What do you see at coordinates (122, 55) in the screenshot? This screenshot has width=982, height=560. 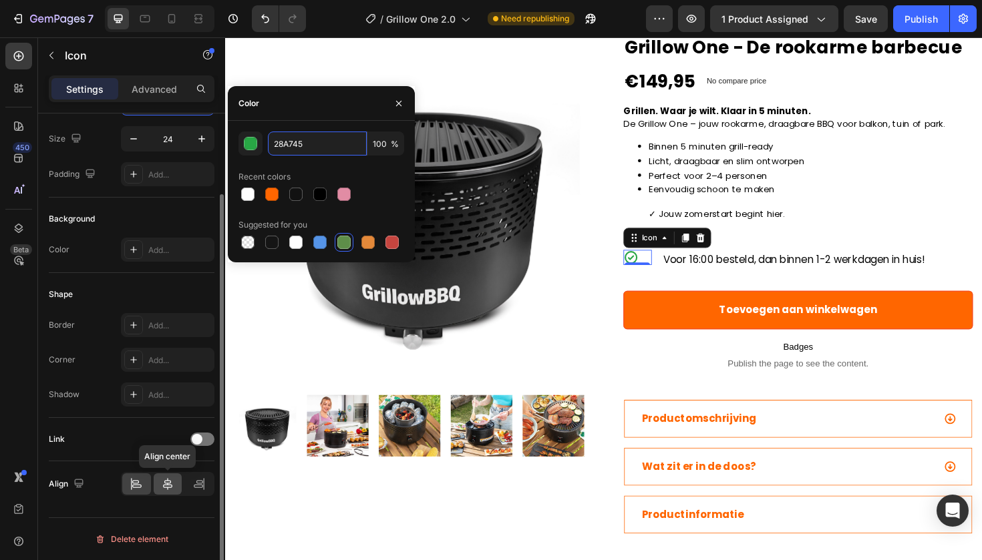 I see `p: Icon` at bounding box center [122, 55].